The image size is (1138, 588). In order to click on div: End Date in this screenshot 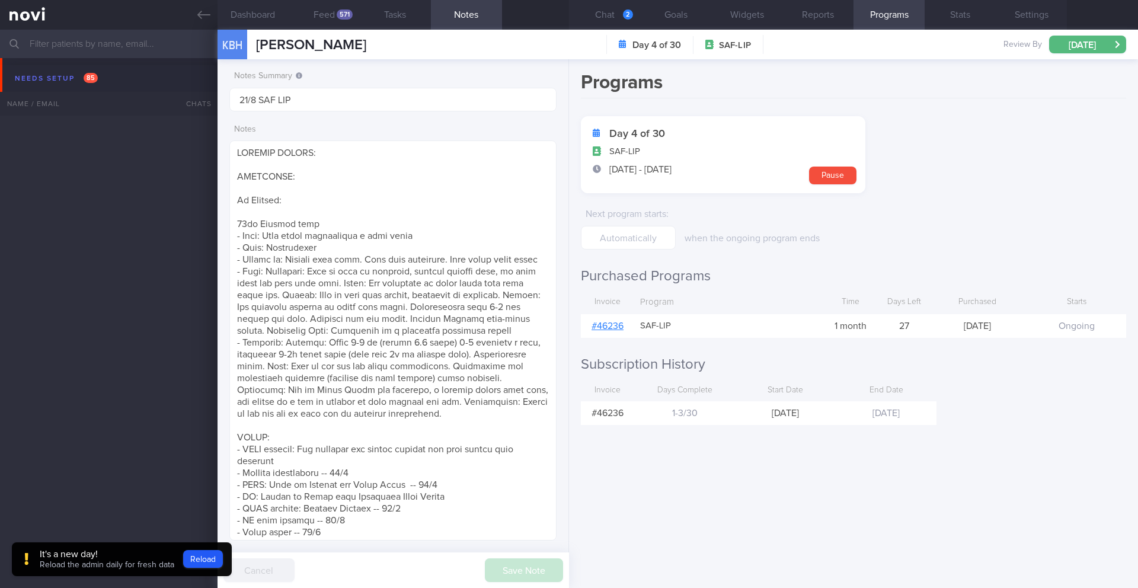, I will do `click(886, 391)`.